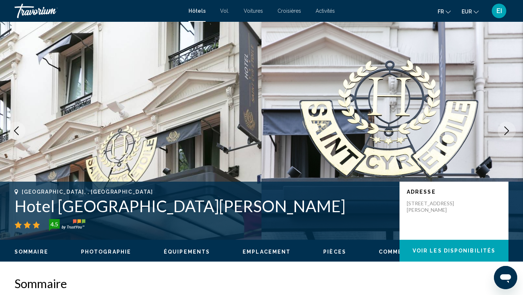 Image resolution: width=523 pixels, height=295 pixels. I want to click on span: Commentaires, so click(404, 251).